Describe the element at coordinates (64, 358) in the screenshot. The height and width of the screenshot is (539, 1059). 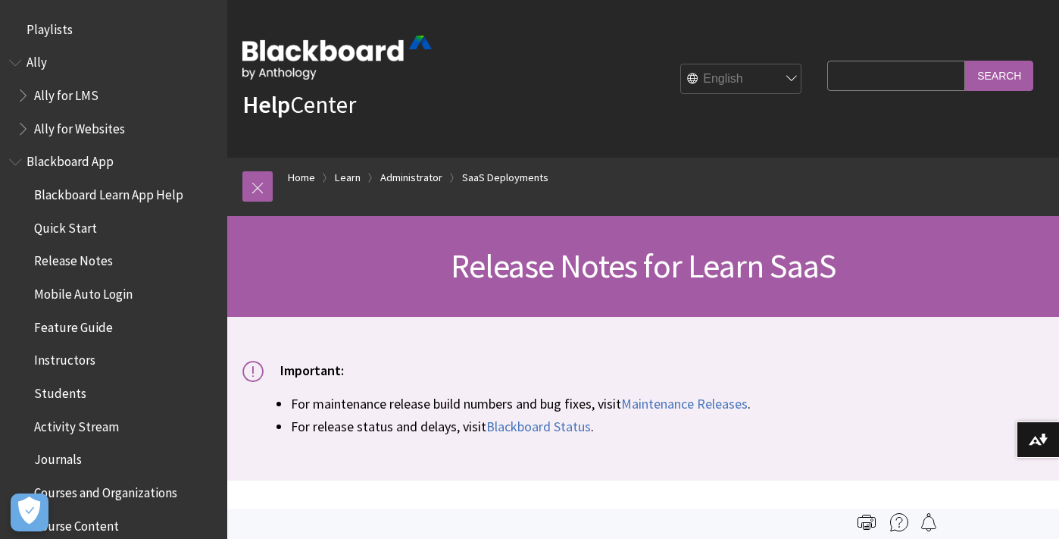
I see `span: Instructors` at that location.